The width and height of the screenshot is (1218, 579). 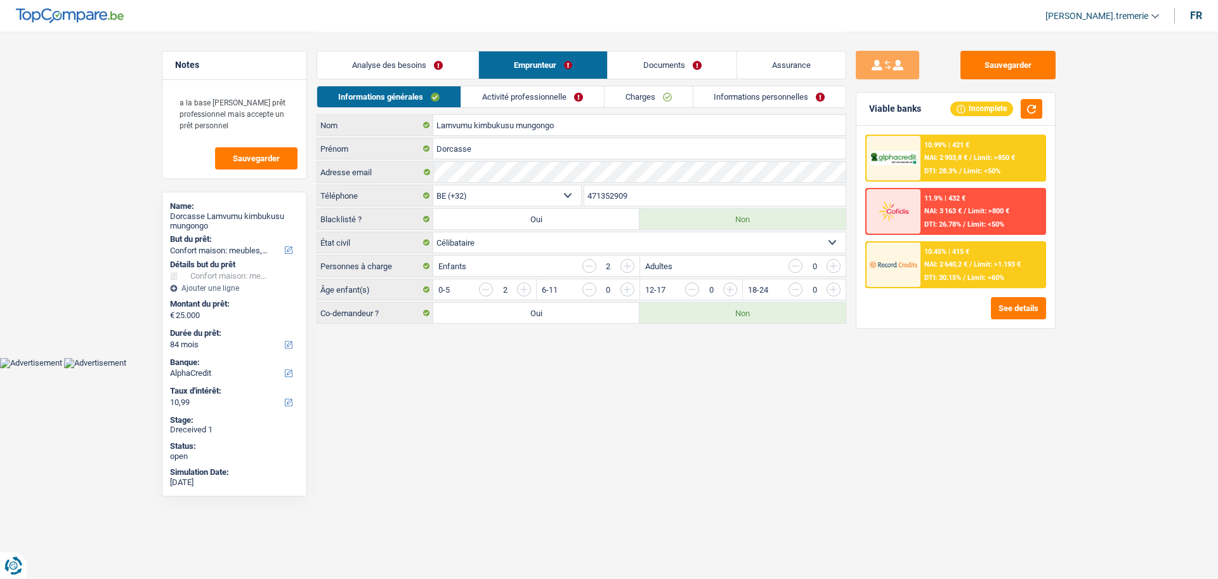 I want to click on div: Ajouter une ligne, so click(x=234, y=288).